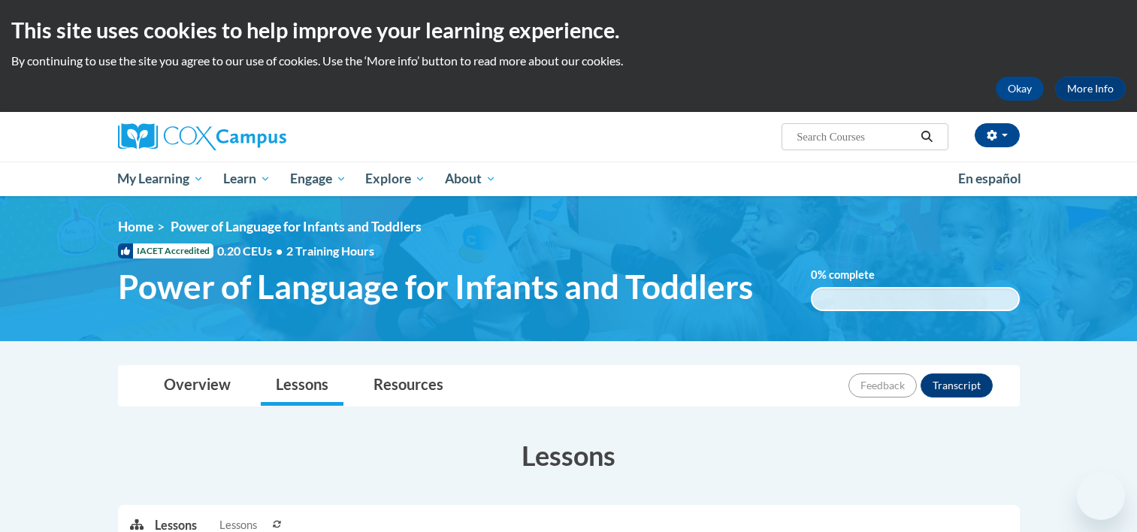 The height and width of the screenshot is (532, 1137). I want to click on span: En español, so click(990, 178).